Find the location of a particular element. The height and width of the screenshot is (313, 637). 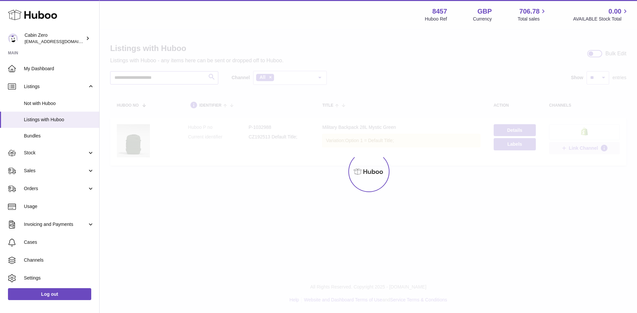

span: Cases is located at coordinates (59, 242).